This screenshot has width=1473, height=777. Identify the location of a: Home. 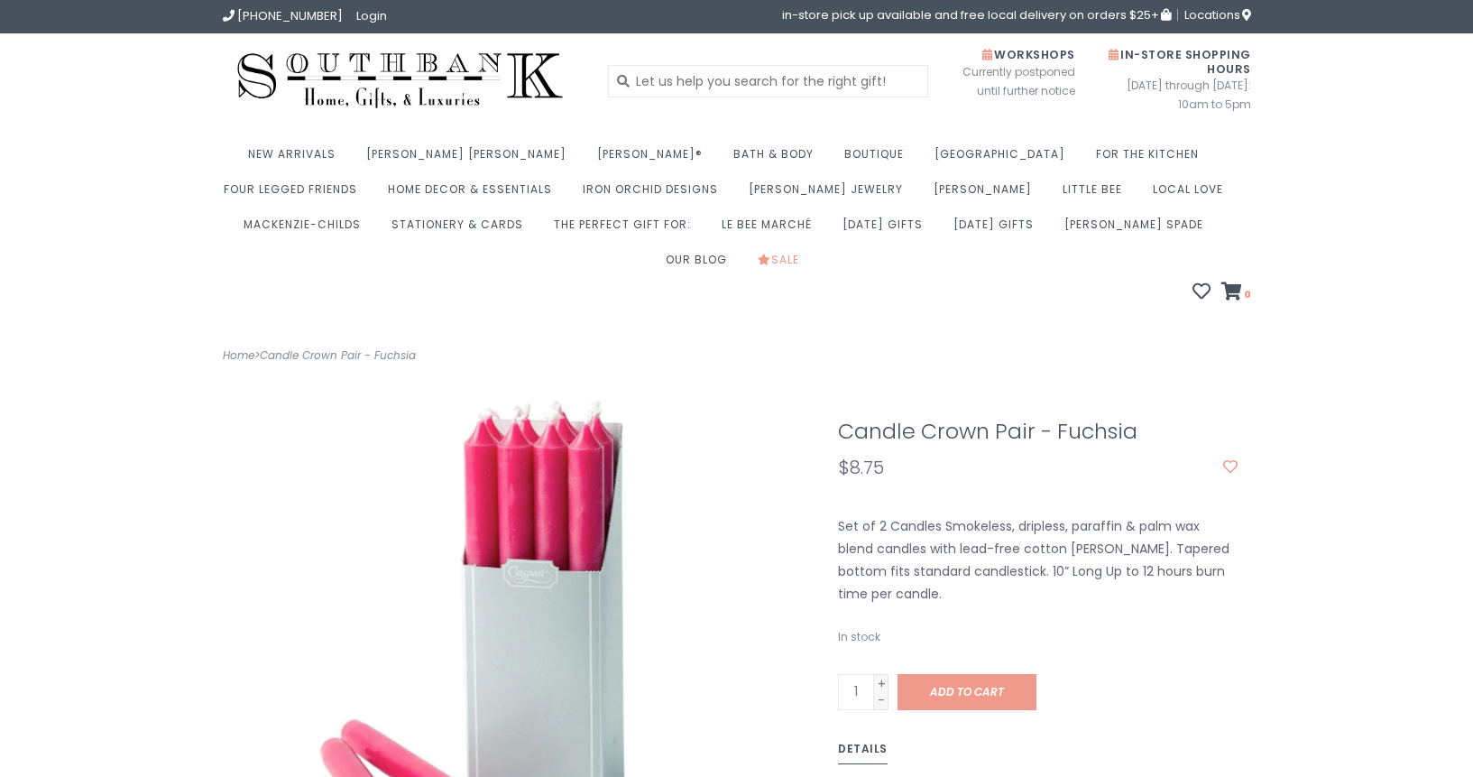
(238, 355).